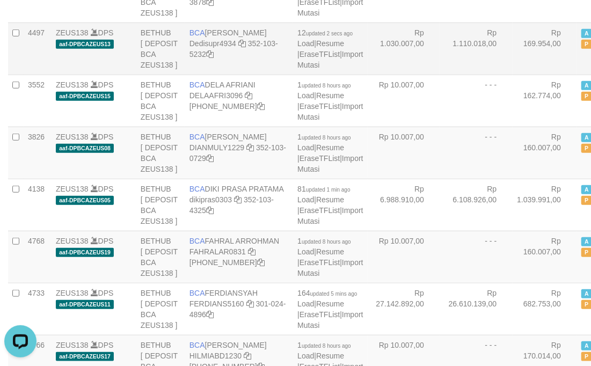  Describe the element at coordinates (239, 205) in the screenshot. I see `td: DIKI PRASA PRATAMA 352-103-4325` at that location.